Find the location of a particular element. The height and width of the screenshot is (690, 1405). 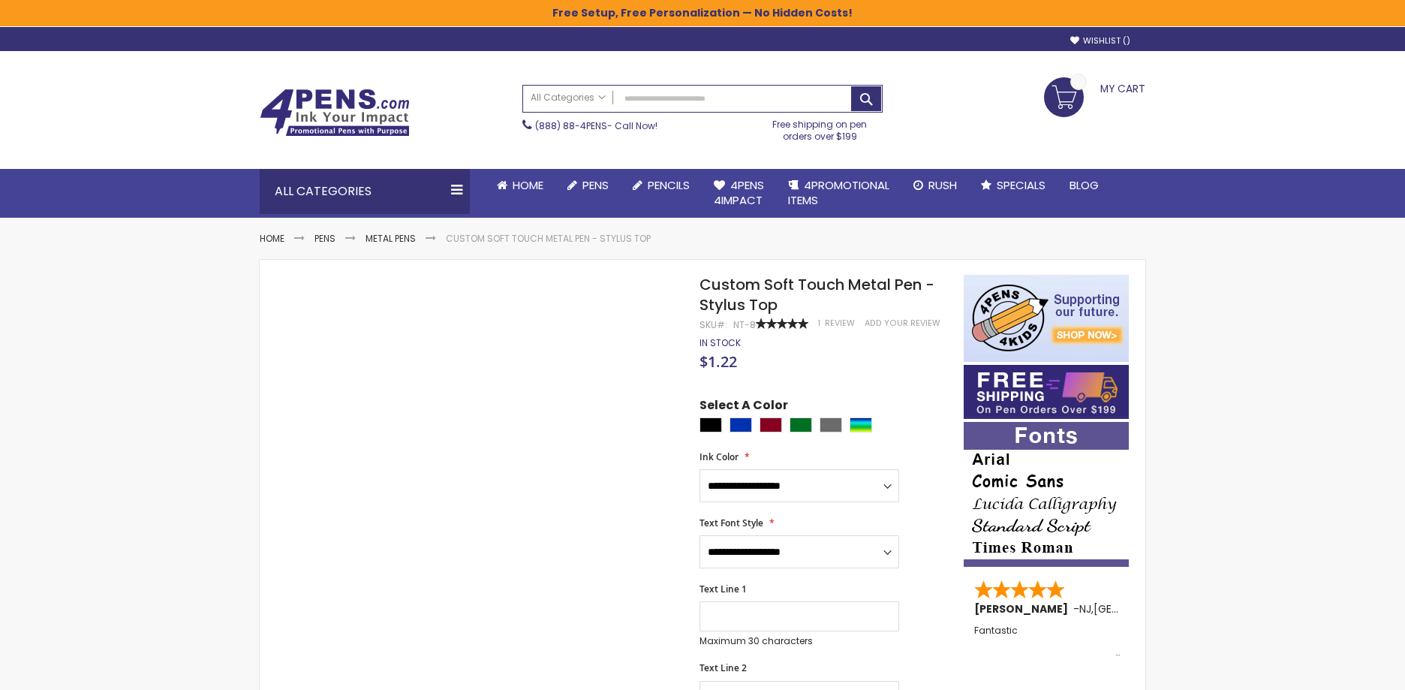

a: 4Pens4impact is located at coordinates (739, 193).